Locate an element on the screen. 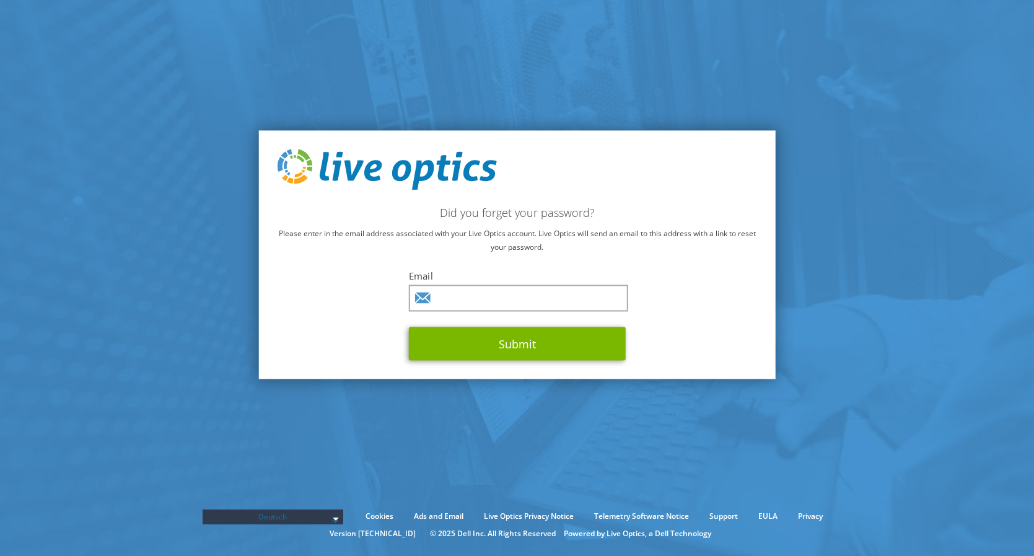  a: Telemetry Software Notice is located at coordinates (641, 516).